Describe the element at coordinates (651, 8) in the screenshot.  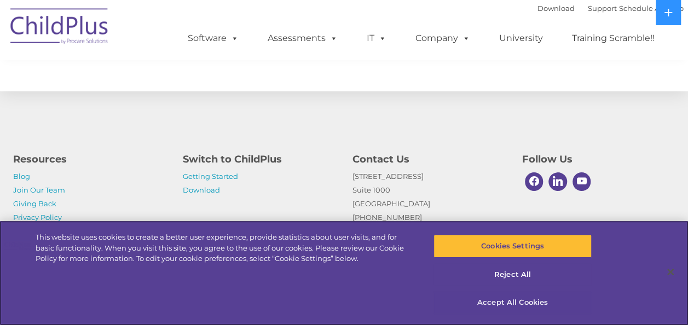
I see `a: Schedule A Demo` at that location.